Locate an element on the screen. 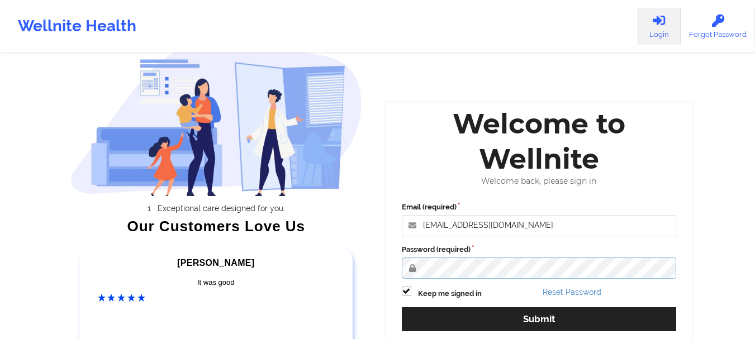 This screenshot has height=339, width=755. a: Forgot Password is located at coordinates (717, 26).